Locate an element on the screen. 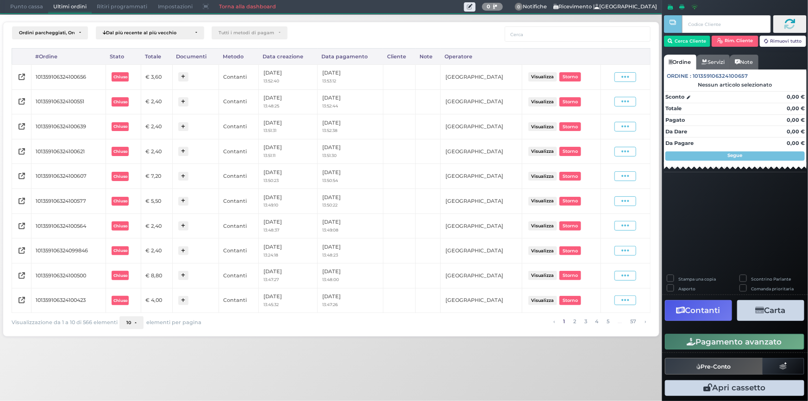 The width and height of the screenshot is (808, 401). button: Pre-Conto is located at coordinates (714, 366).